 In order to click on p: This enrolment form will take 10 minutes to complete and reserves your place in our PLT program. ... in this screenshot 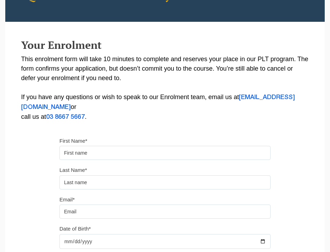, I will do `click(165, 88)`.